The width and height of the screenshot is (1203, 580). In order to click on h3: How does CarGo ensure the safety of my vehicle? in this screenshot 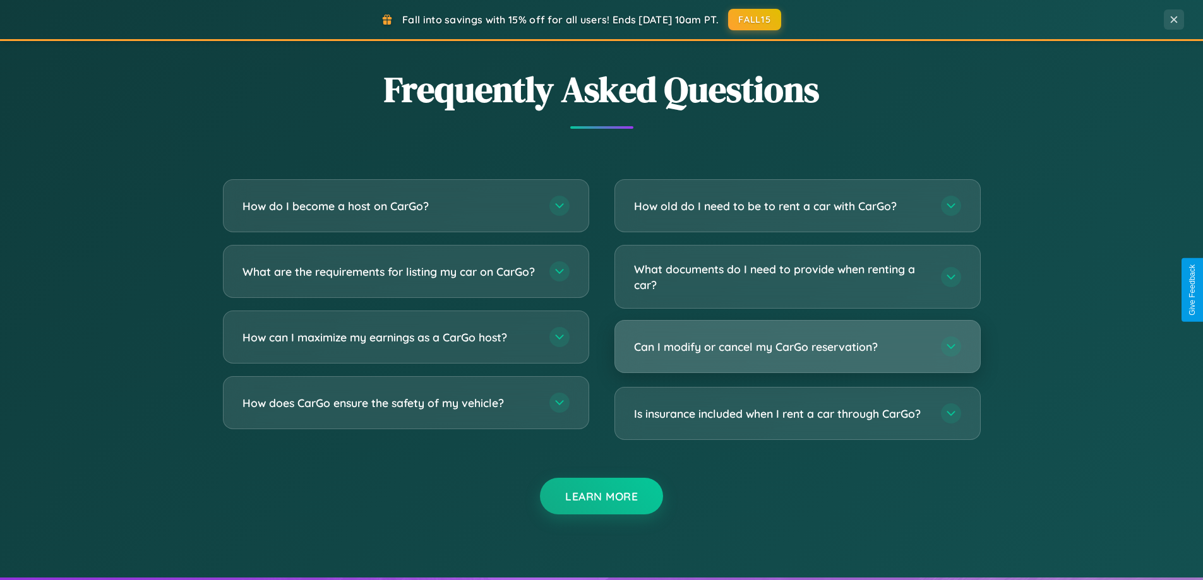, I will do `click(389, 403)`.